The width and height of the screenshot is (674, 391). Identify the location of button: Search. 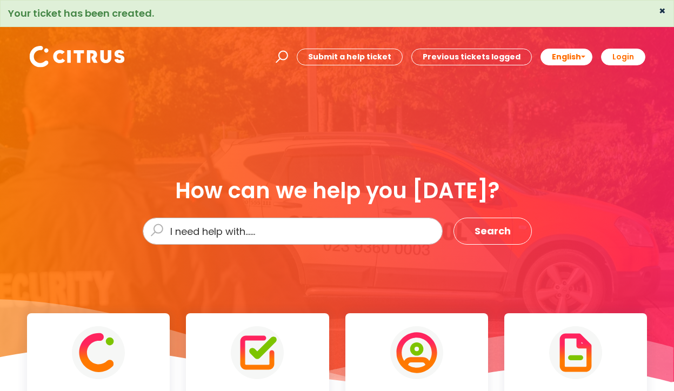
(492, 231).